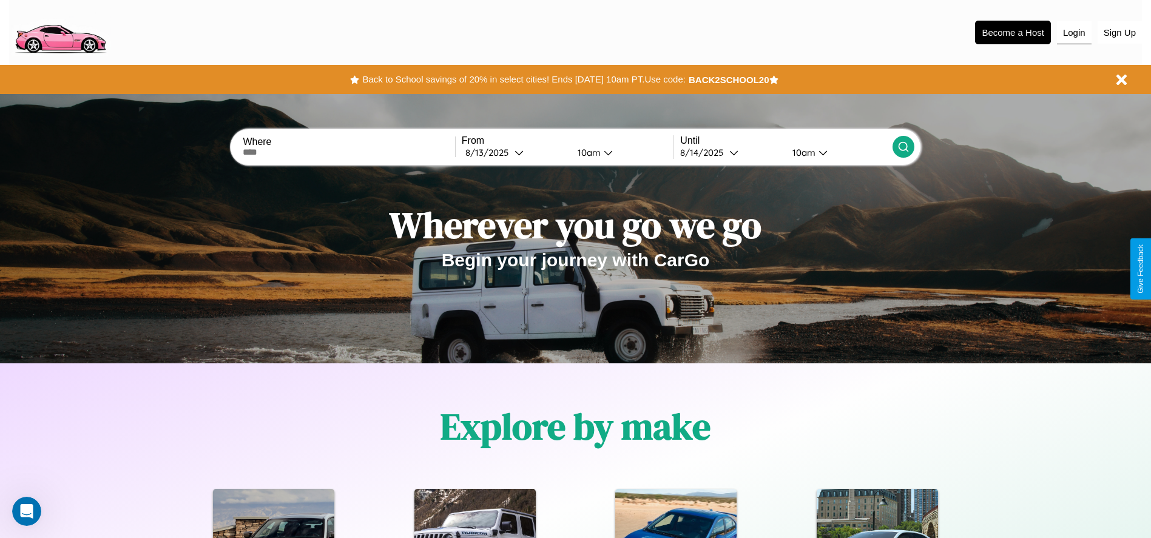  I want to click on div: Give Feedback, so click(1140, 269).